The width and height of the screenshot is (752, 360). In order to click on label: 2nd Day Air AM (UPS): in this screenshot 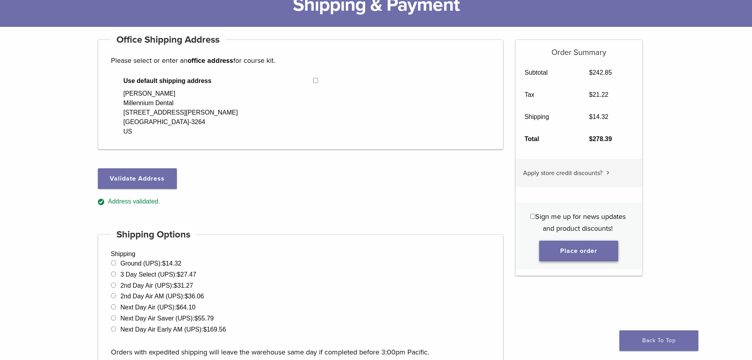, I will do `click(162, 296)`.